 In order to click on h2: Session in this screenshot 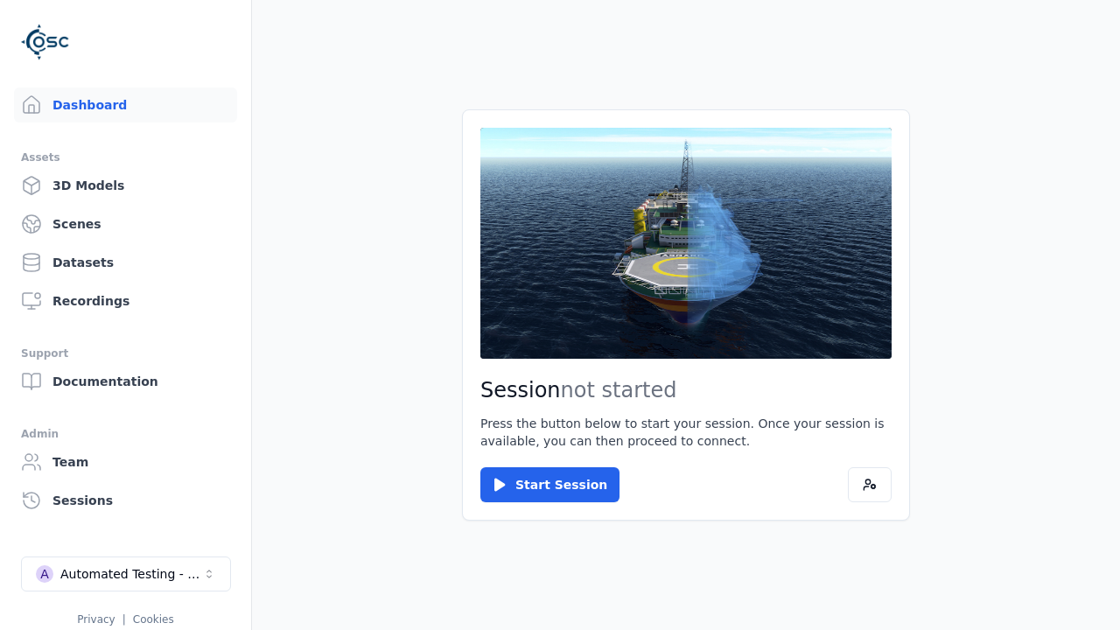, I will do `click(686, 390)`.